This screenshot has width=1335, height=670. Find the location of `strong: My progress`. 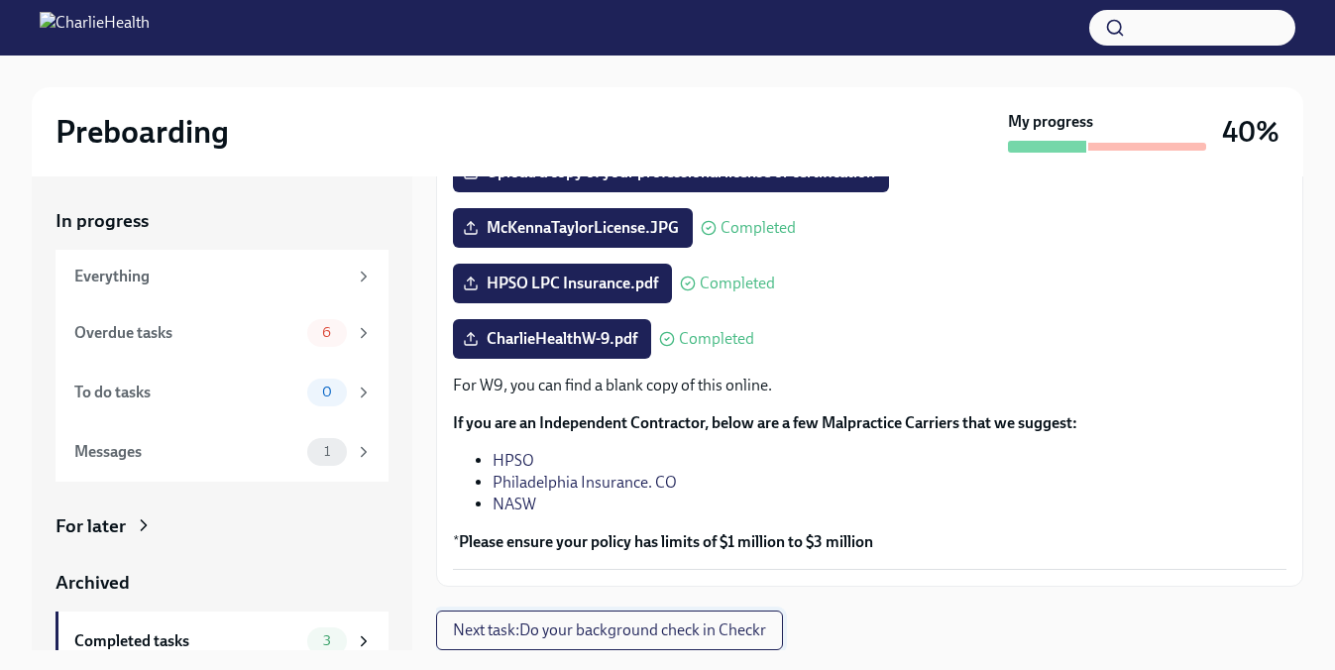

strong: My progress is located at coordinates (1050, 122).